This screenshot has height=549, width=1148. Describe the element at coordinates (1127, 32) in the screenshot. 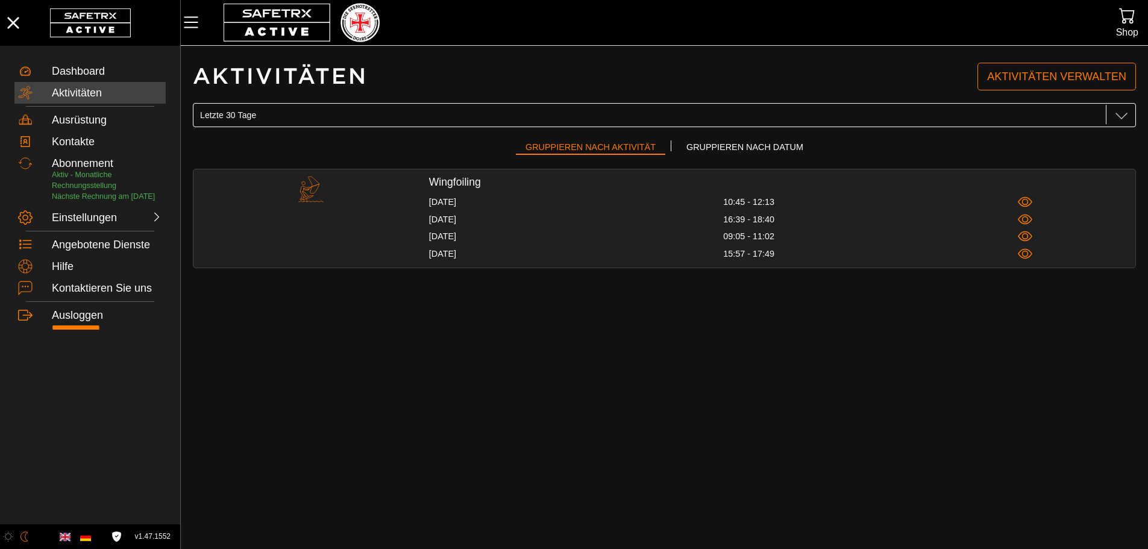

I see `div: Shop` at that location.